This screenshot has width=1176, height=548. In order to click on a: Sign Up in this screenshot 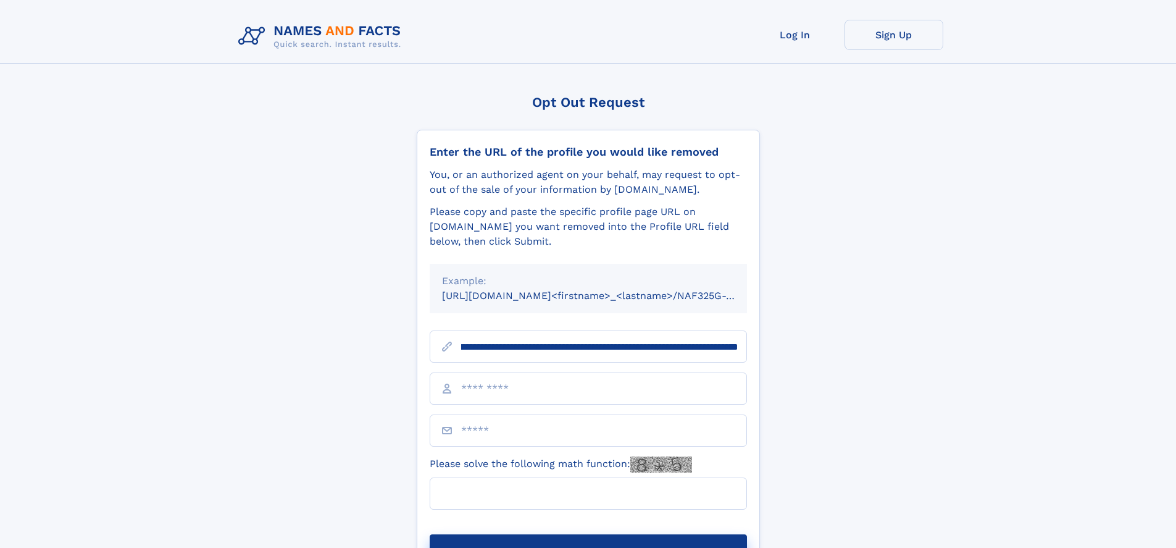, I will do `click(894, 35)`.